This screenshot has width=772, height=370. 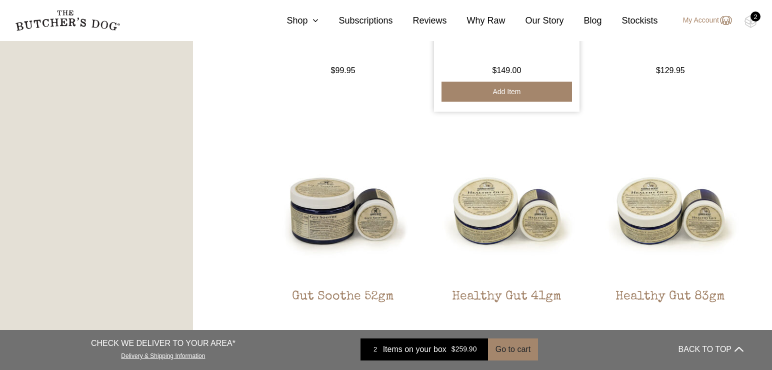 What do you see at coordinates (507, 241) in the screenshot?
I see `a: Healthy Gut 41gmHealthy Gut 41gm $62.95` at bounding box center [507, 241].